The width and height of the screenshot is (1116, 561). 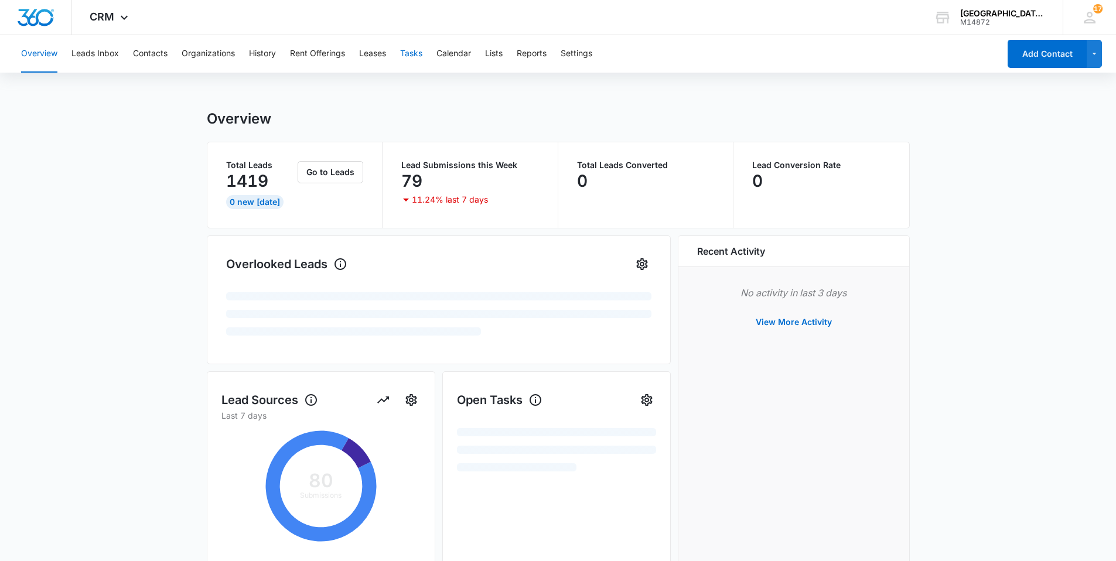 What do you see at coordinates (1046, 54) in the screenshot?
I see `button: Add Contact` at bounding box center [1046, 54].